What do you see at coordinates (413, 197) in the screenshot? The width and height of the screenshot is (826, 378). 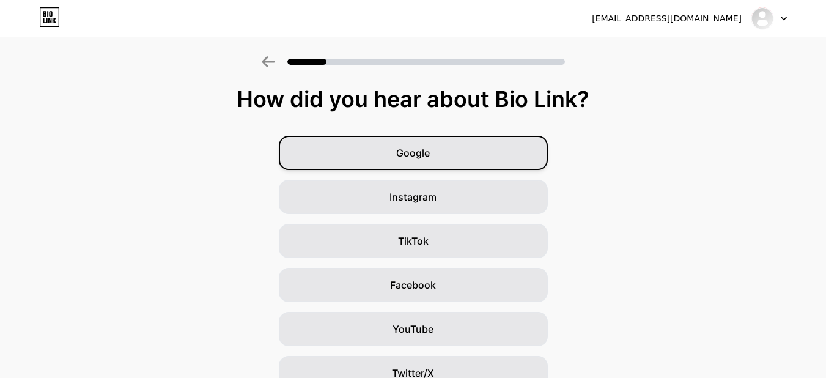 I see `span: Instagram` at bounding box center [413, 197].